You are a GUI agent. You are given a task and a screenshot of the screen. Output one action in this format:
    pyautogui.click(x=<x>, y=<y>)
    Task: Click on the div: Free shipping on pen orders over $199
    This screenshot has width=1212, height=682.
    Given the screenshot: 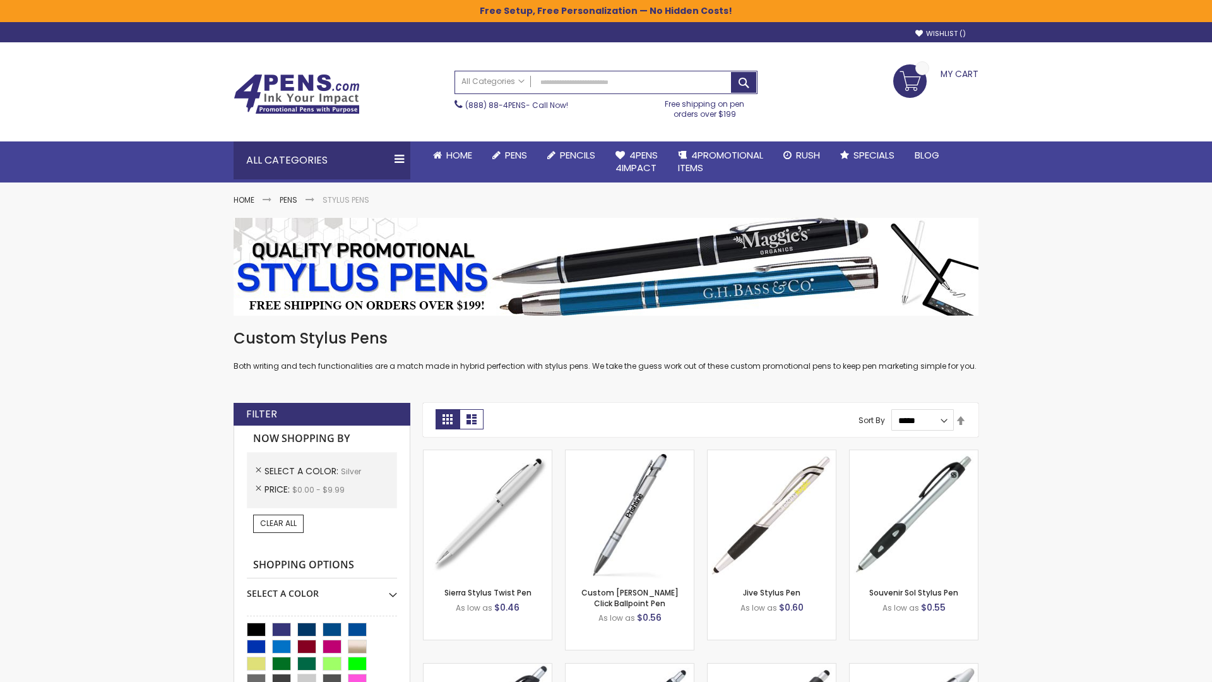 What is the action you would take?
    pyautogui.click(x=705, y=107)
    